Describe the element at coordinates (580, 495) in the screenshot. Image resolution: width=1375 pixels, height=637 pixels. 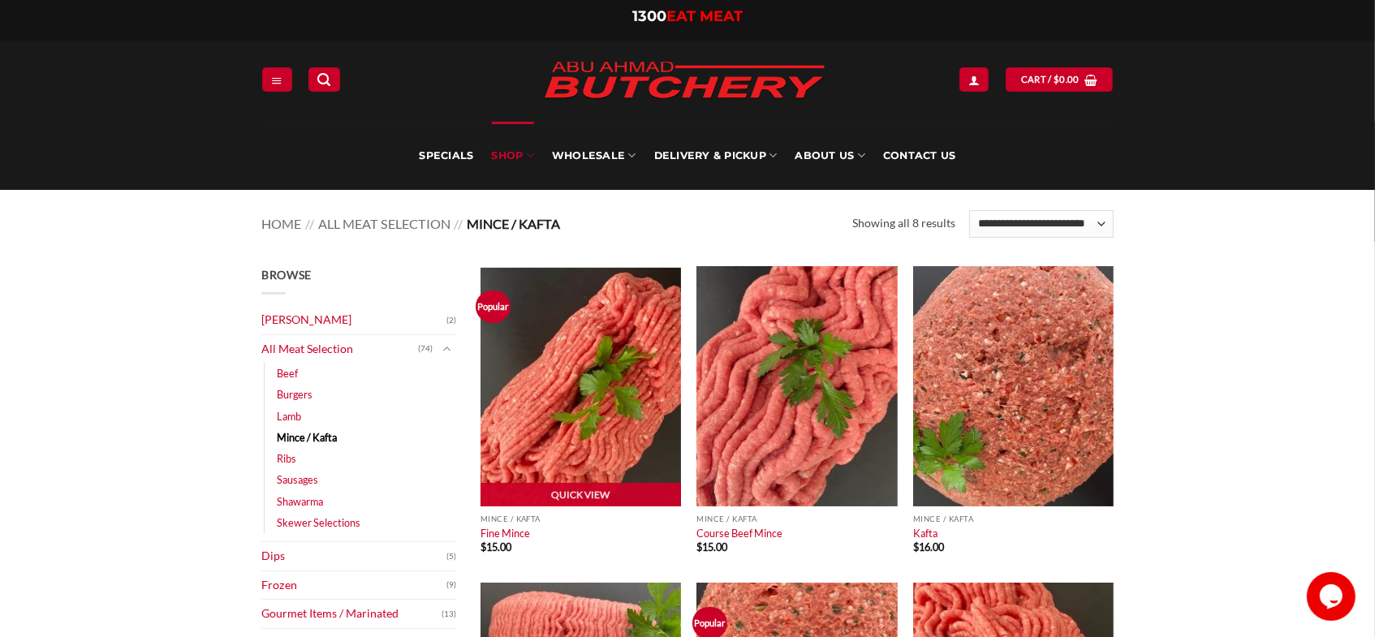
I see `a: Quick View` at that location.